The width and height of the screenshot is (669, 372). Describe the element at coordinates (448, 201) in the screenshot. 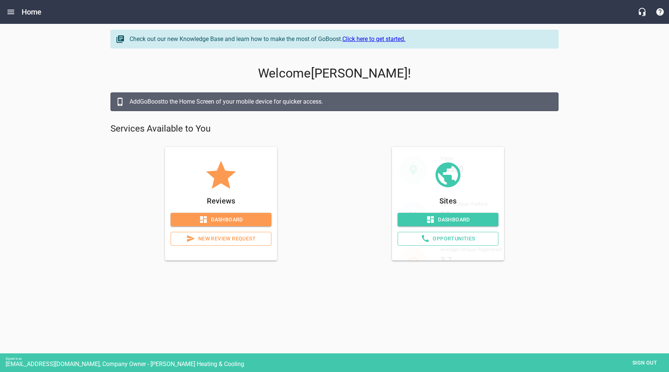

I see `p: Sites` at that location.